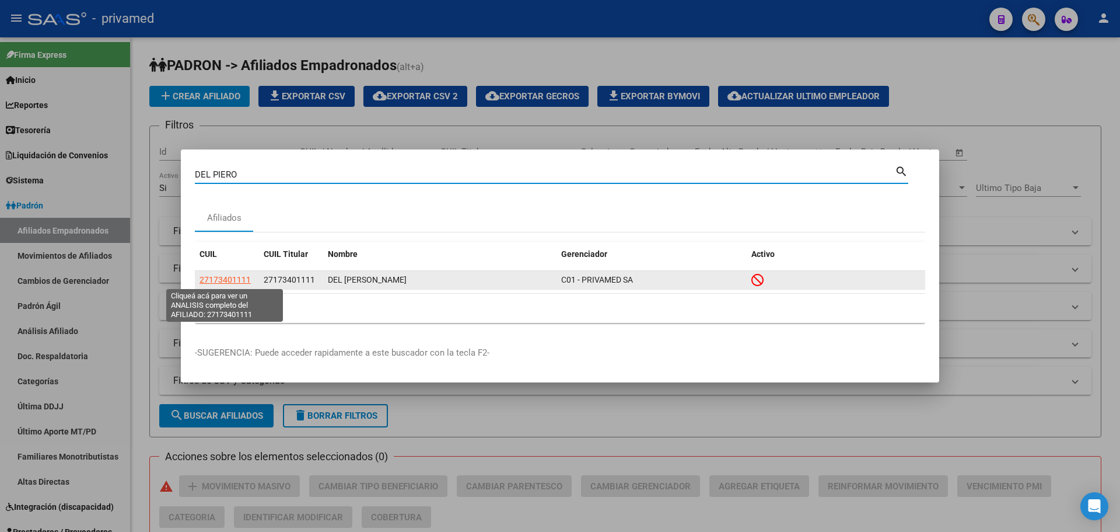 The image size is (1120, 532). What do you see at coordinates (291, 254) in the screenshot?
I see `datatable-header-cell: CUIL Titular` at bounding box center [291, 254].